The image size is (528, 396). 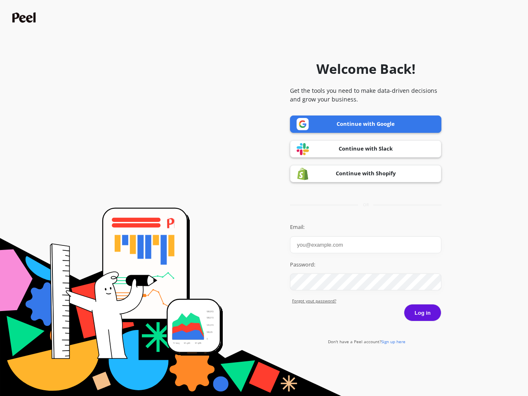 I want to click on label: Email:, so click(x=365, y=227).